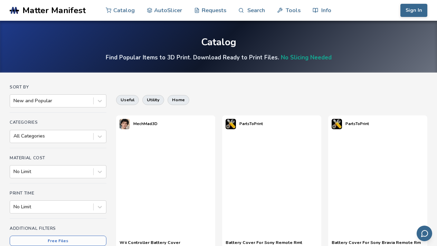  What do you see at coordinates (14, 101) in the screenshot?
I see `input: New and Popular` at bounding box center [14, 101].